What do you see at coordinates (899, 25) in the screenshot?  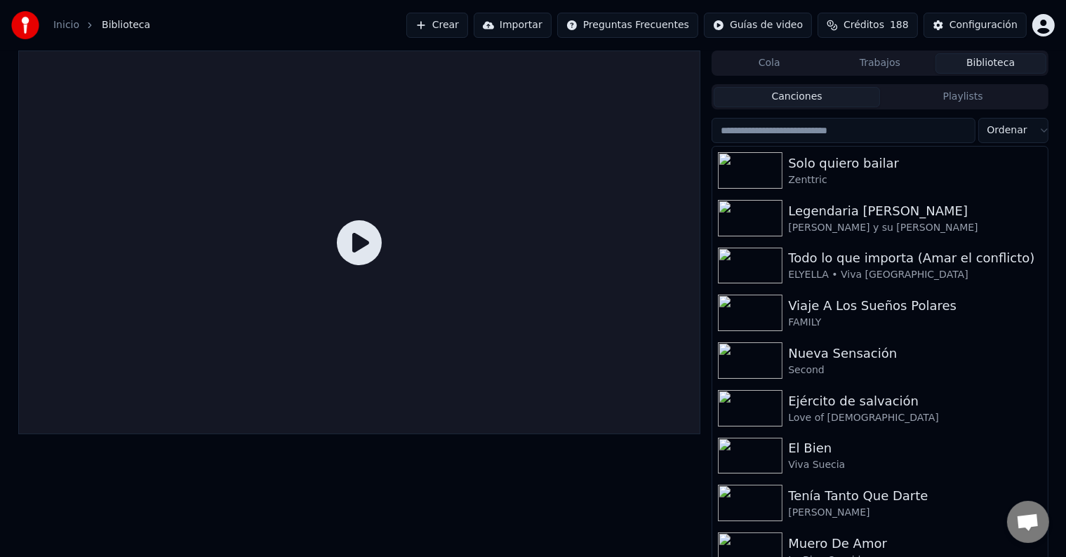 I see `span: 188` at bounding box center [899, 25].